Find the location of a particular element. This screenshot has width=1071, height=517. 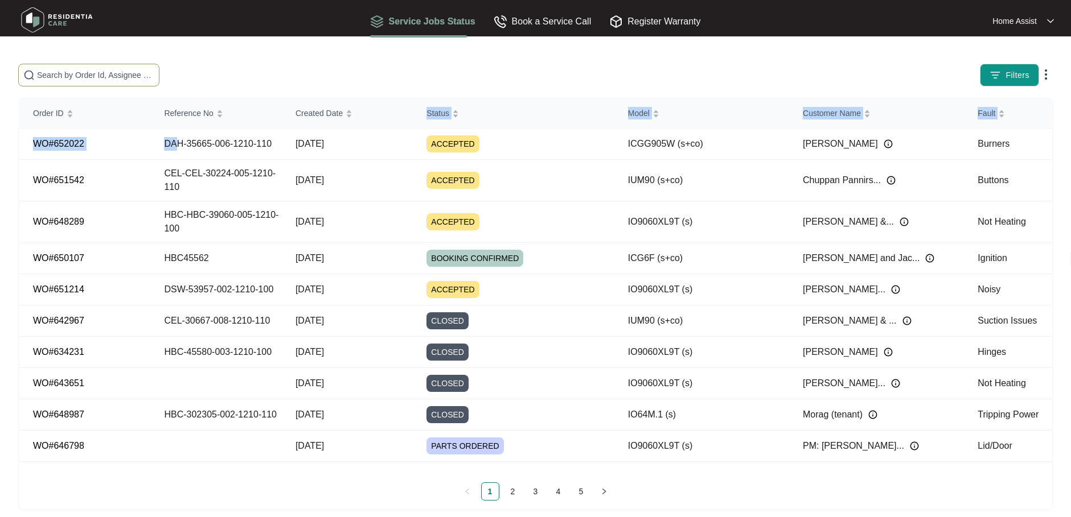

span: Status is located at coordinates (438, 113).